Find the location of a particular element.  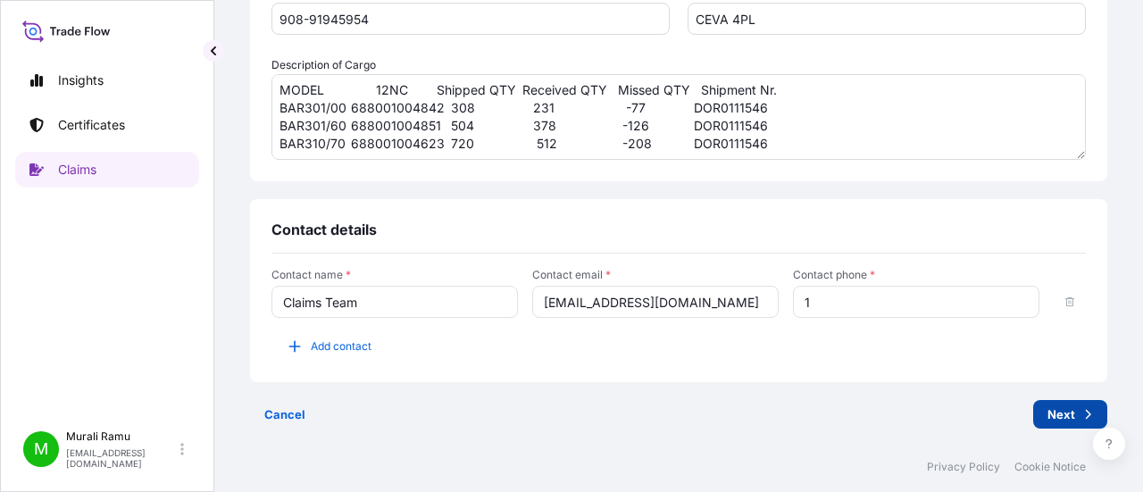

a: Claims is located at coordinates (107, 170).